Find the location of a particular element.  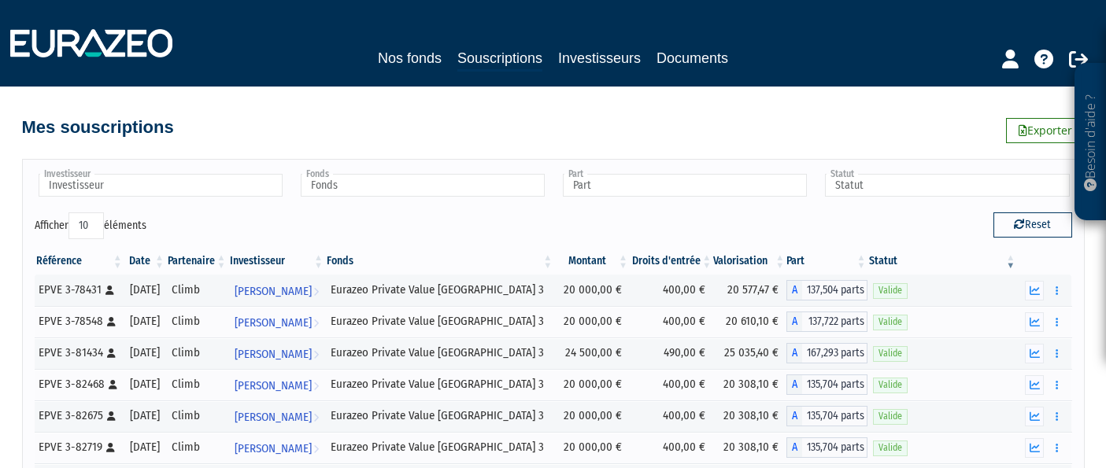

button: Reset is located at coordinates (1033, 225).